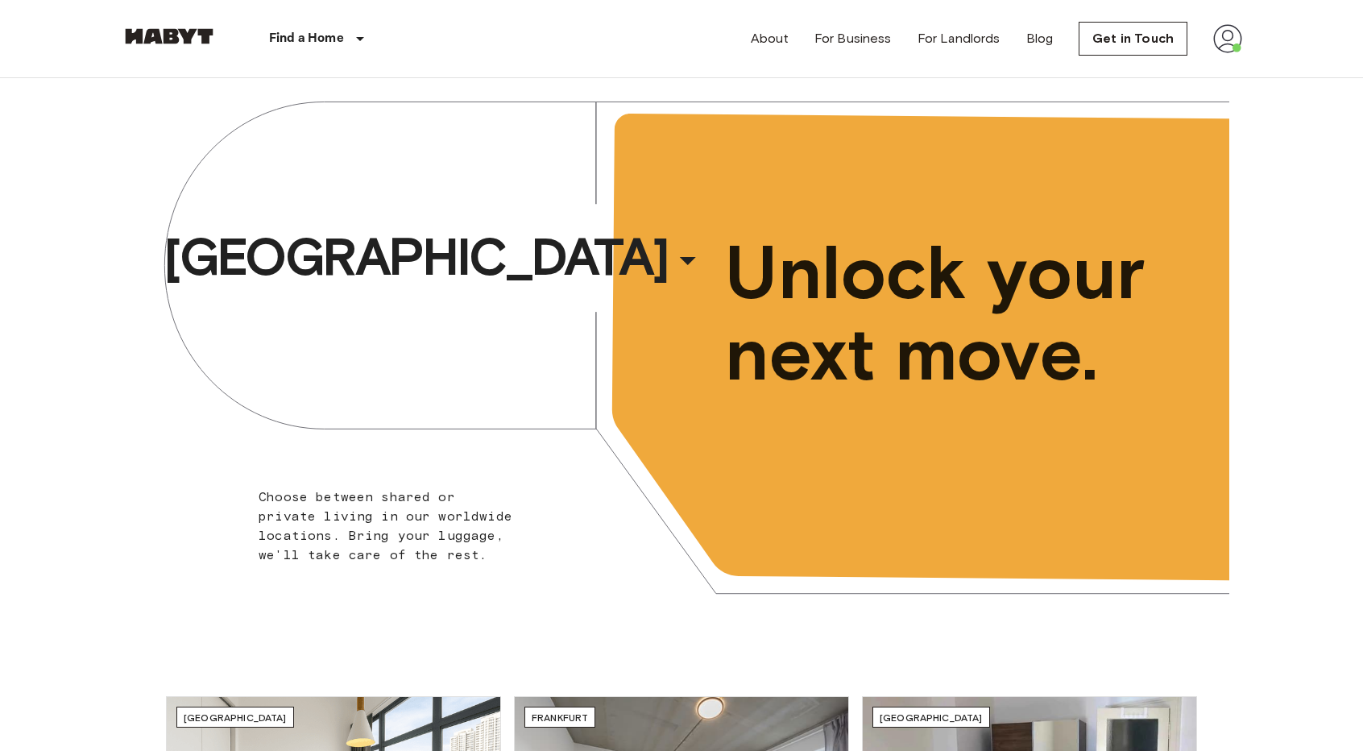  What do you see at coordinates (385, 525) in the screenshot?
I see `span: Choose between shared or private living in our worldwide locations. Bring your luggage, we'll tak...` at bounding box center [385, 525].